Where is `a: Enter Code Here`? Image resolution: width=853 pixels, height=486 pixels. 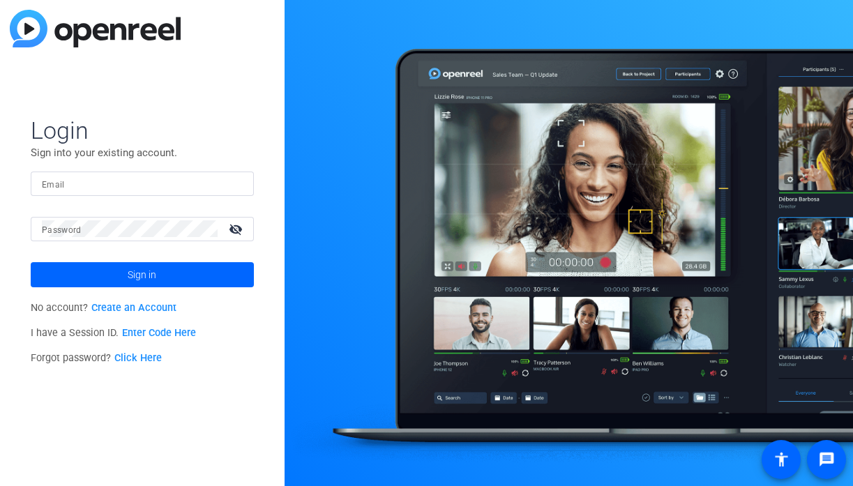
a: Enter Code Here is located at coordinates (159, 333).